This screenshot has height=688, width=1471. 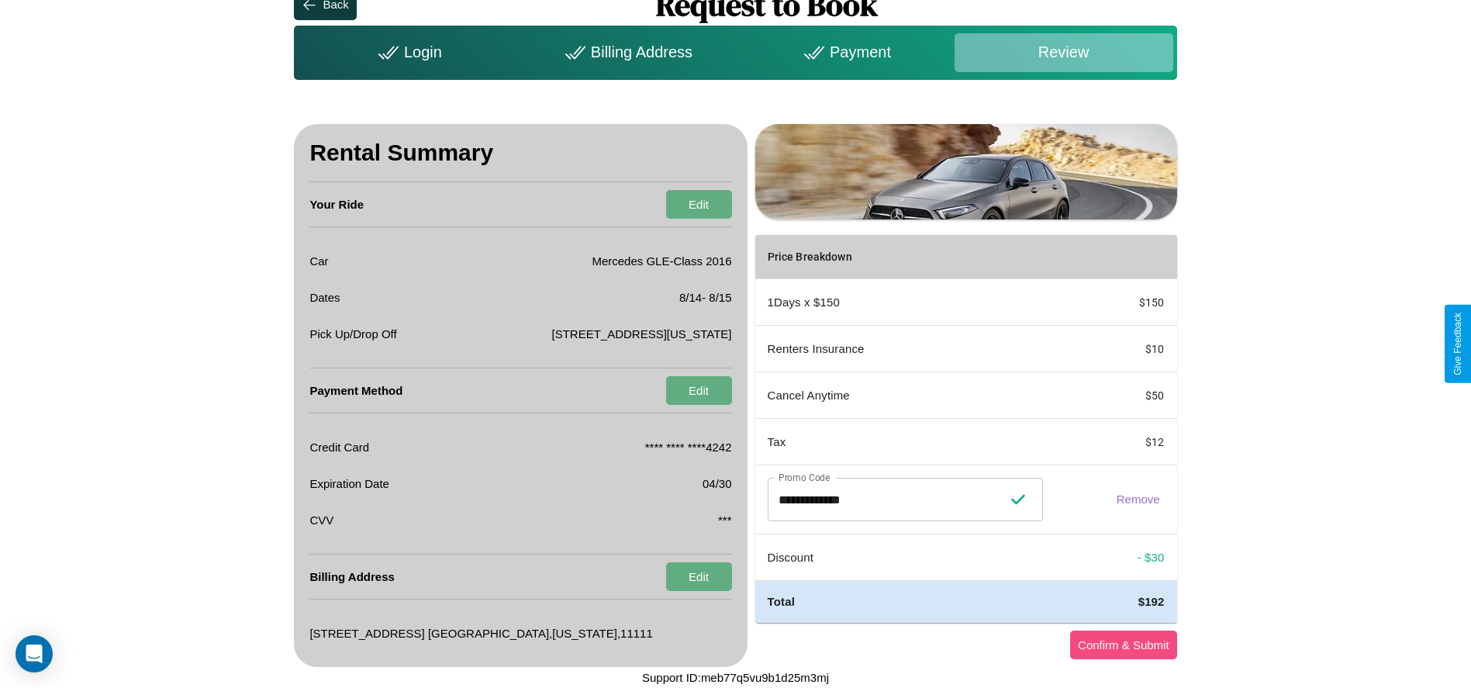 I want to click on p: Support ID: meb77q5vu9b1d25m3mj, so click(x=735, y=677).